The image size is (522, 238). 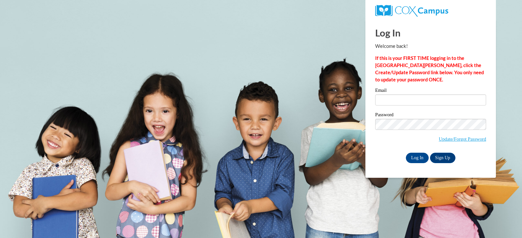 What do you see at coordinates (430, 11) in the screenshot?
I see `a: COX Campus` at bounding box center [430, 11].